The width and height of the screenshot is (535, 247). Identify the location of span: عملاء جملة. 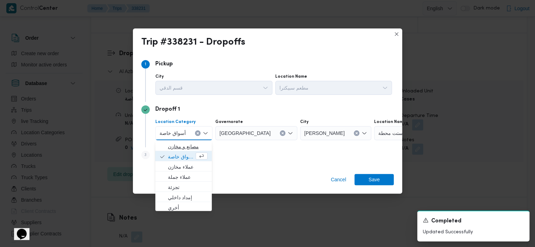
(188, 176).